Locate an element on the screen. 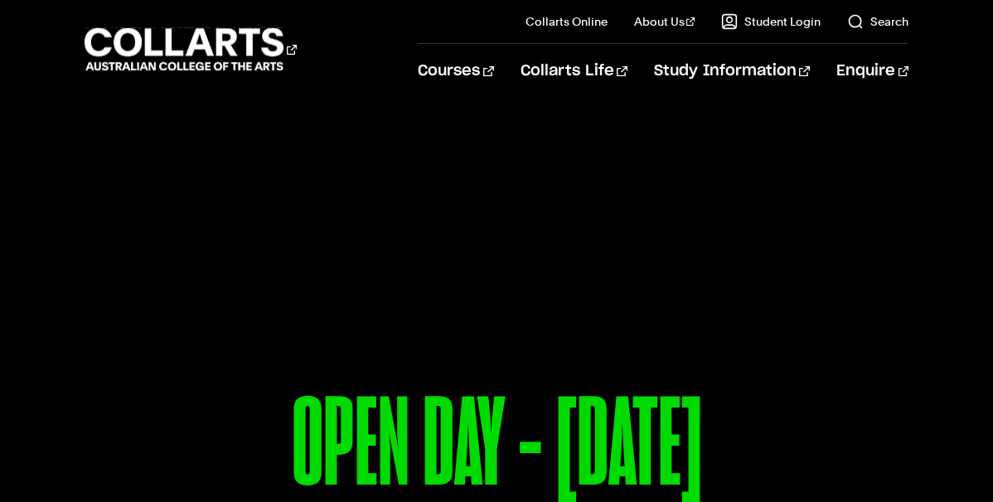 The height and width of the screenshot is (502, 993). a: Search is located at coordinates (878, 22).